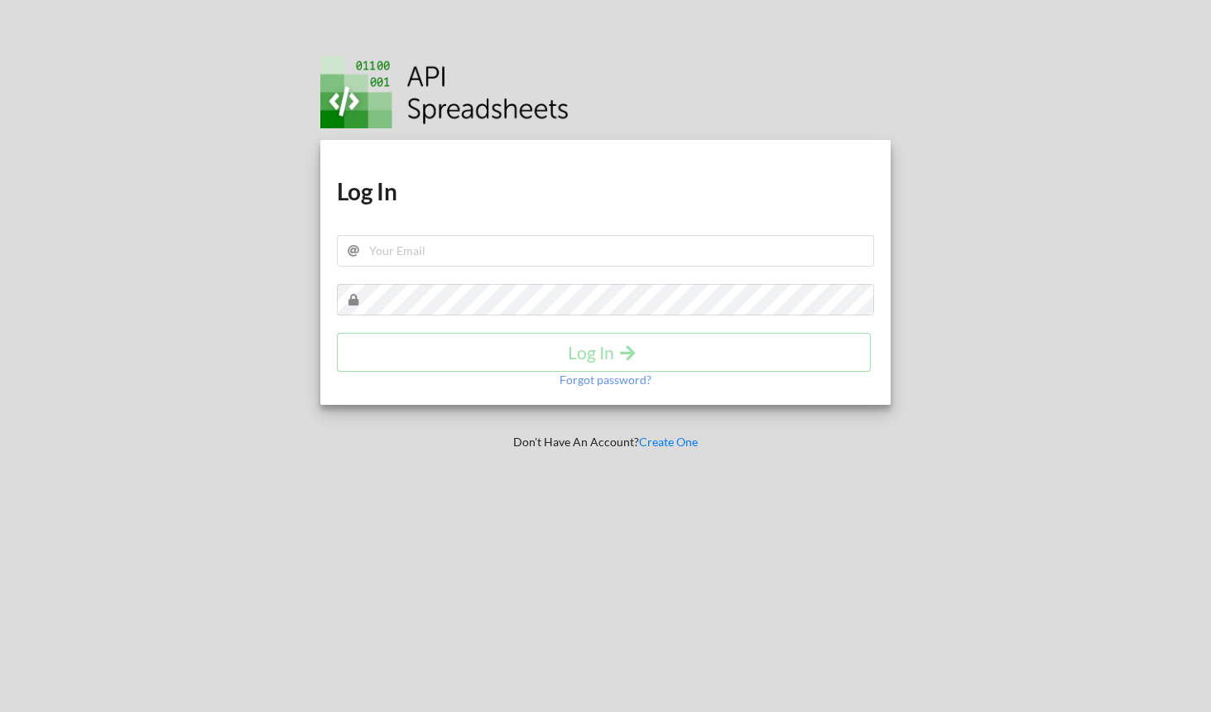 Image resolution: width=1211 pixels, height=712 pixels. What do you see at coordinates (605, 380) in the screenshot?
I see `p: Forgot password?` at bounding box center [605, 380].